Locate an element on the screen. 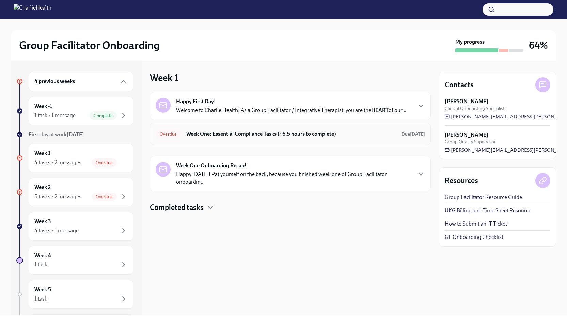  h4: Contacts is located at coordinates (459, 85).